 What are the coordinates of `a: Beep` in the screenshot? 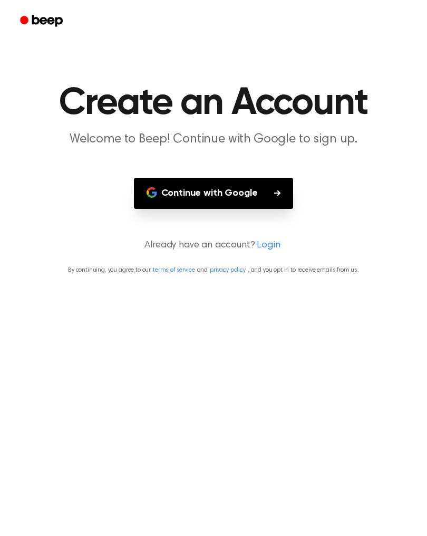 It's located at (42, 21).